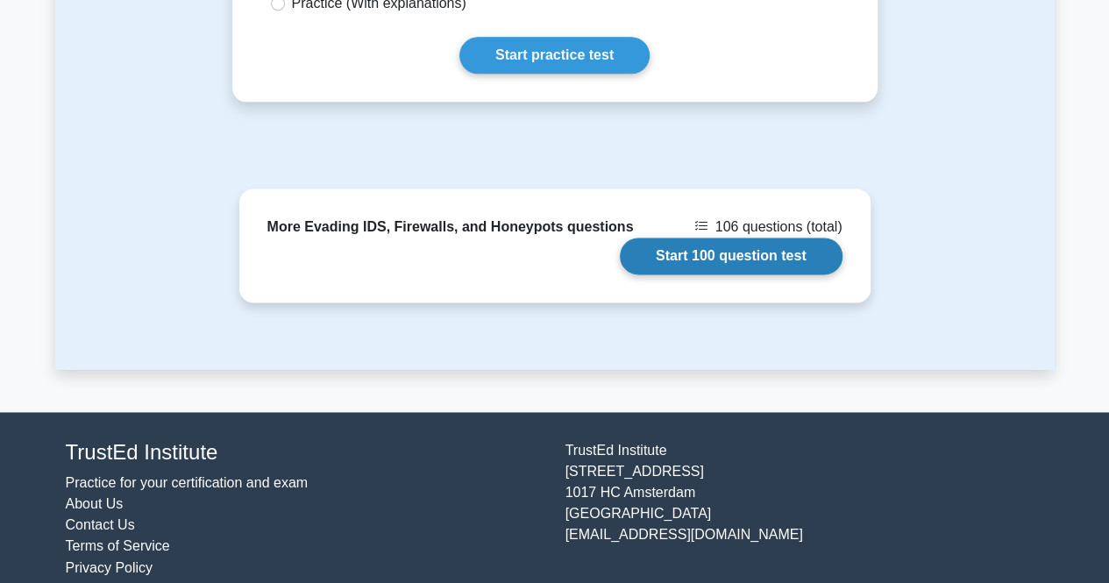 Image resolution: width=1109 pixels, height=583 pixels. Describe the element at coordinates (731, 256) in the screenshot. I see `a: Start 100 question test` at that location.